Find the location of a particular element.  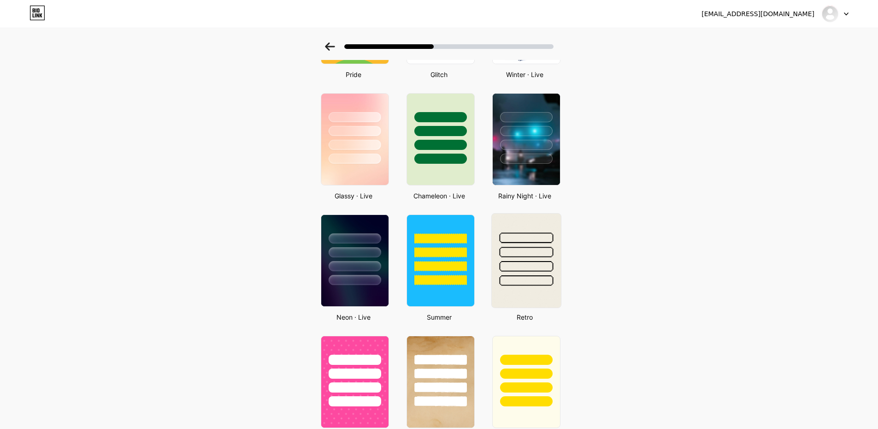

div: Retro is located at coordinates (525, 317).